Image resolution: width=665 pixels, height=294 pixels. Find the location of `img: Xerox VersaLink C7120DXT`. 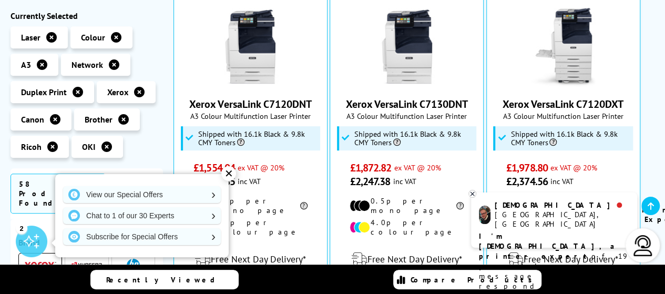

img: Xerox VersaLink C7120DXT is located at coordinates (563, 47).